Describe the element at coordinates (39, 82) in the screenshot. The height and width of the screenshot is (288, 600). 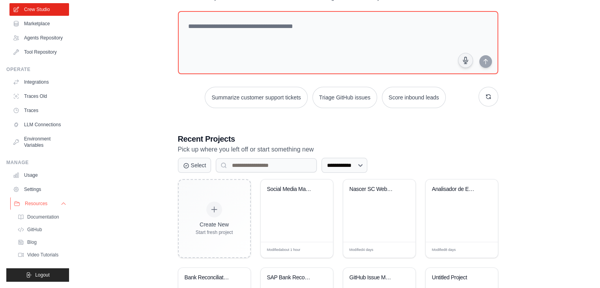
I see `a: Integrations` at that location.